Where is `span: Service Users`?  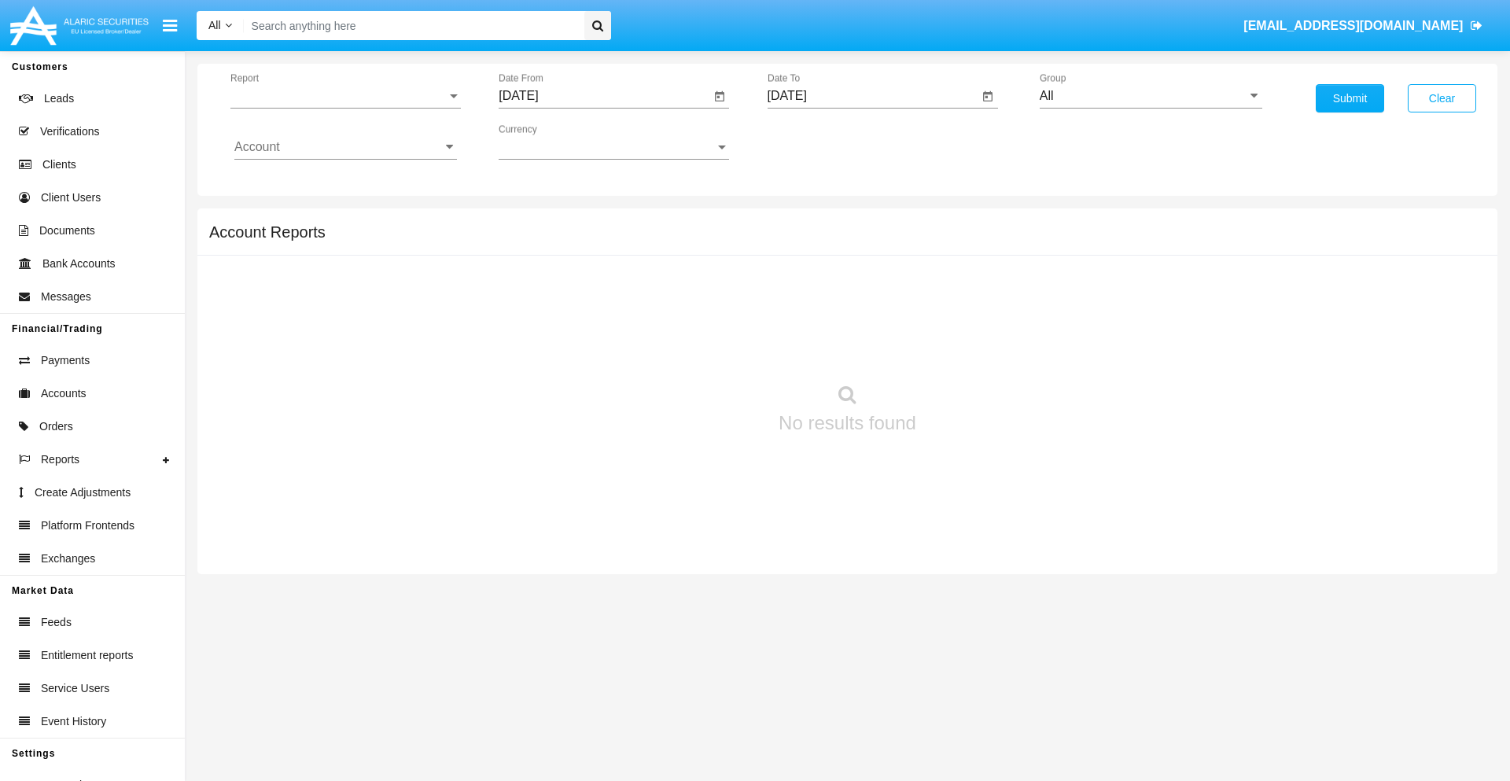
span: Service Users is located at coordinates (75, 688).